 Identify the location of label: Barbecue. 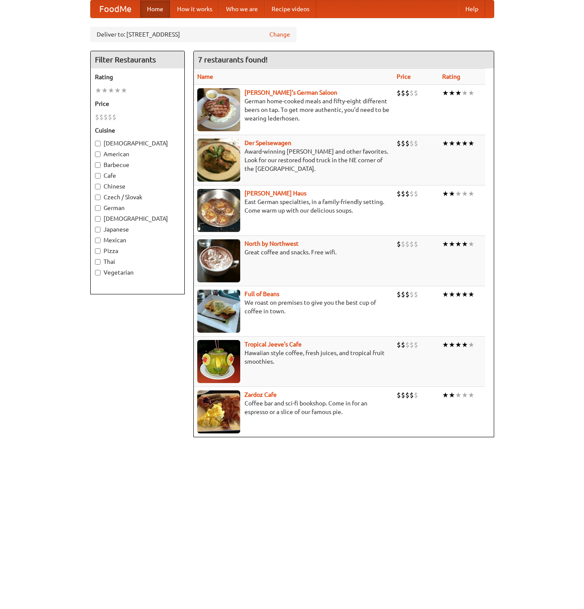
(138, 165).